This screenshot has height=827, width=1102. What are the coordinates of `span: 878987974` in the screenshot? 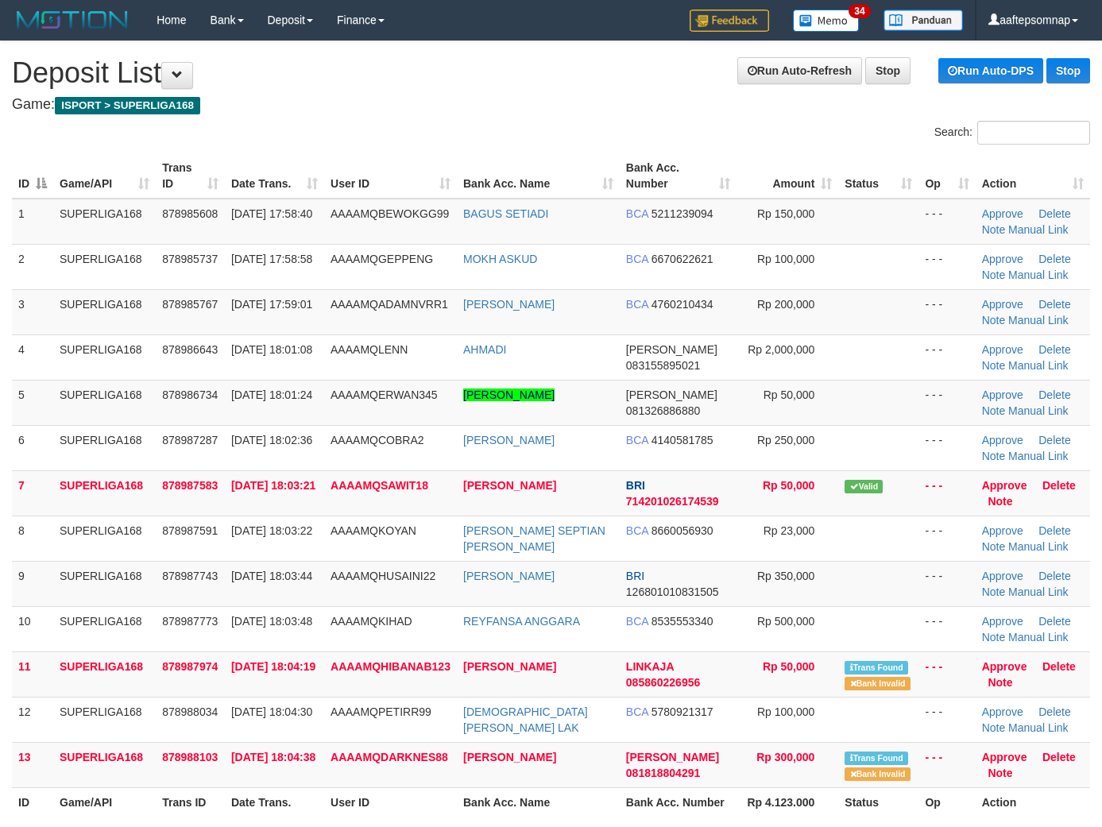 It's located at (190, 666).